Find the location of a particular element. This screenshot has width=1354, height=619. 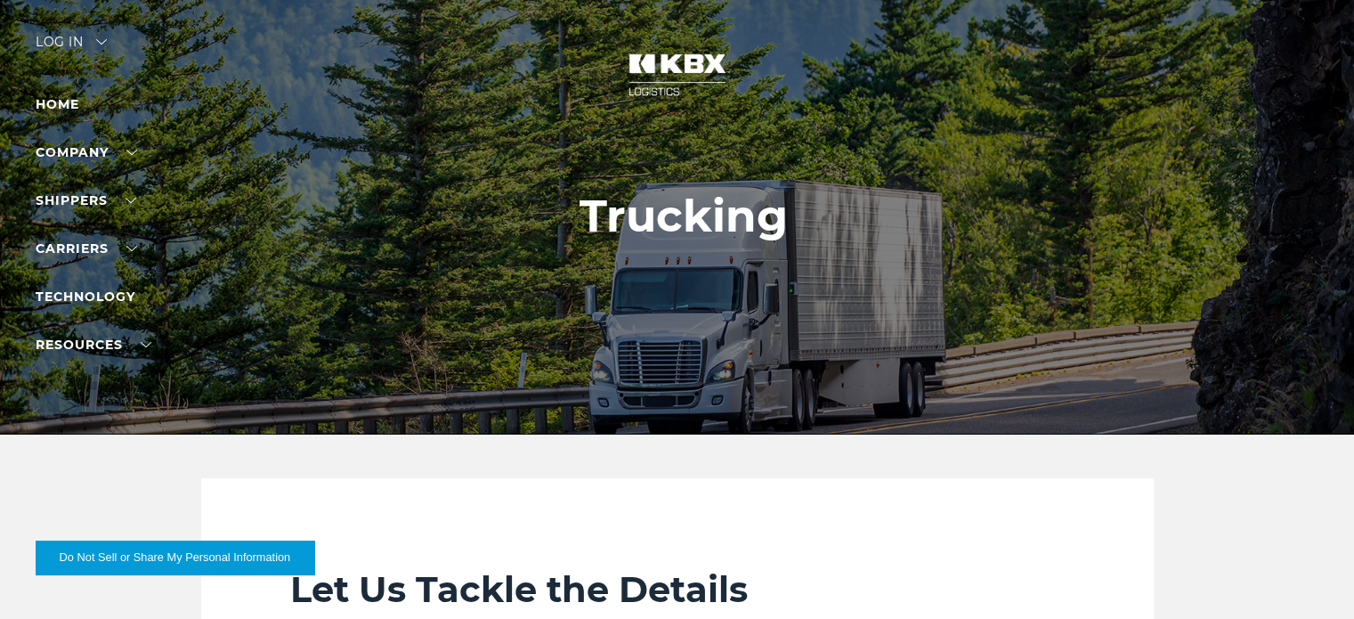

button: Do Not Sell or Share My Personal Information is located at coordinates (174, 557).